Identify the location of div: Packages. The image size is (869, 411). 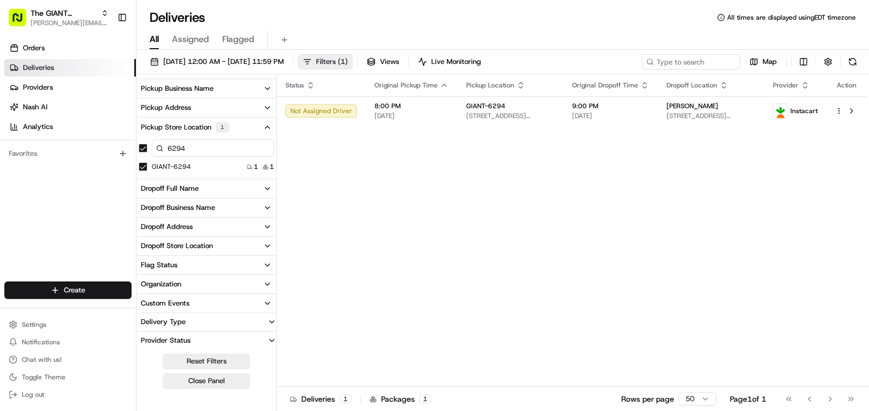
(400, 399).